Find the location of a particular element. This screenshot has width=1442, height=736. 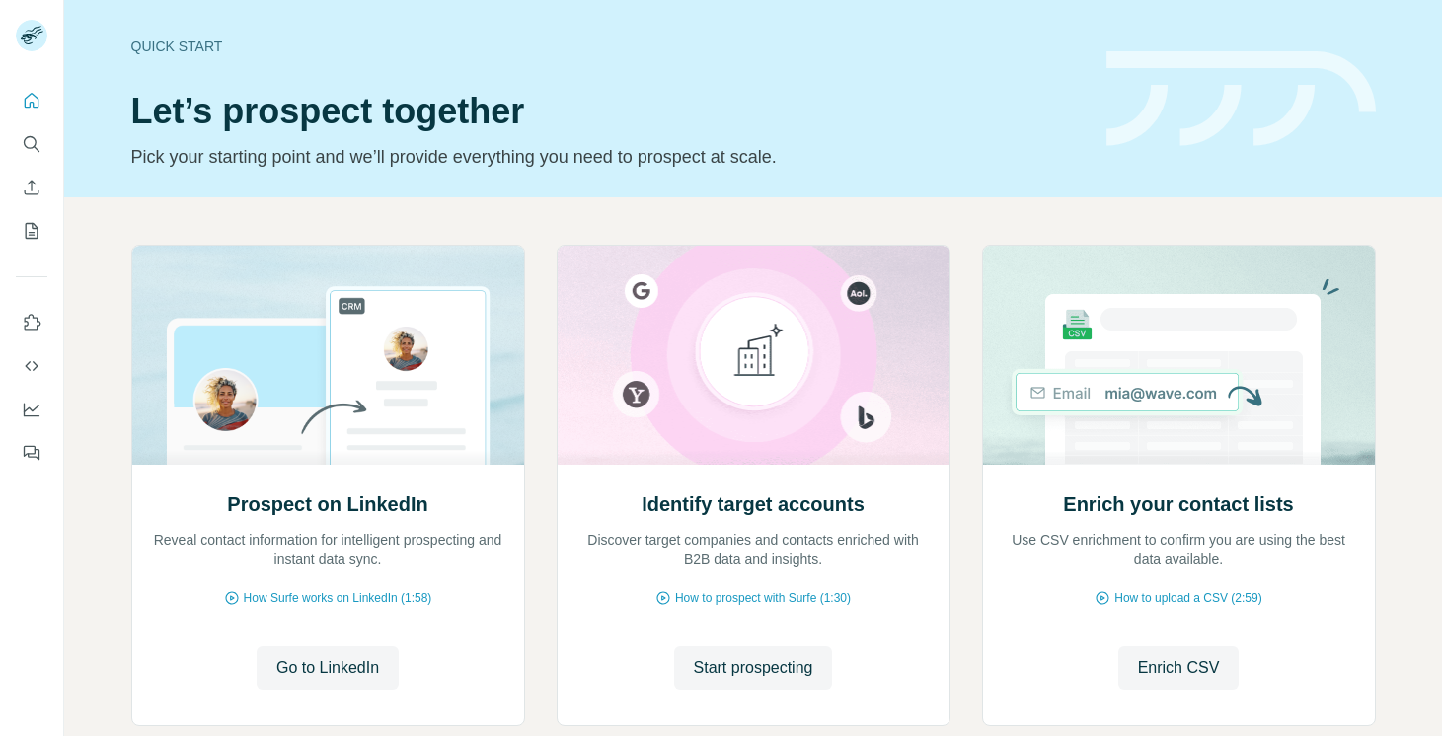

h2: Enrich your contact lists is located at coordinates (1177, 504).